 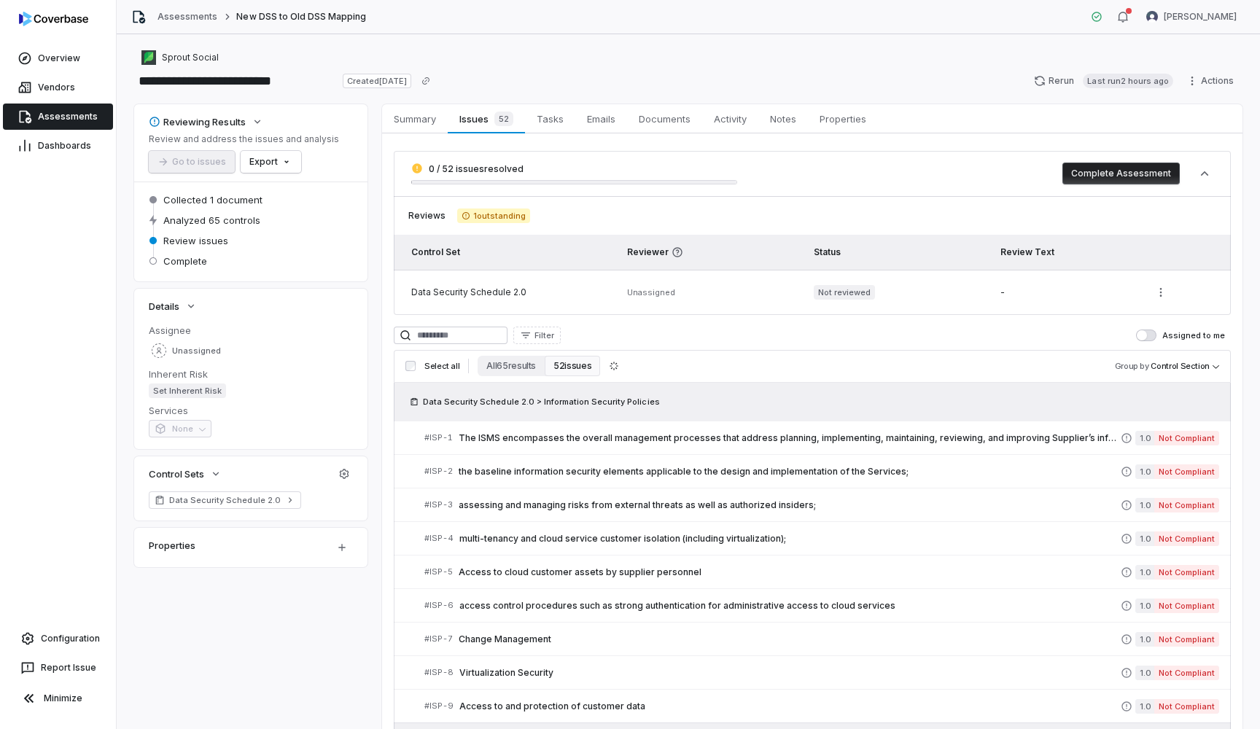 I want to click on img: Prateek Paliwal avatar, so click(x=1152, y=17).